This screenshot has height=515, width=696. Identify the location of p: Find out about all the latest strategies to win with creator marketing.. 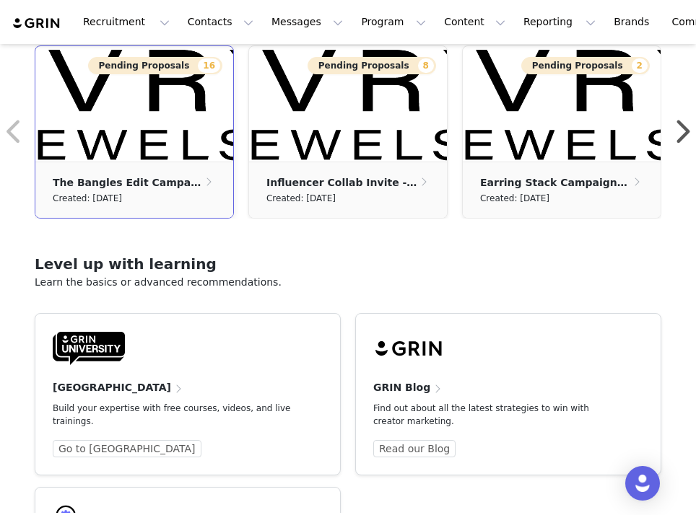
(496, 415).